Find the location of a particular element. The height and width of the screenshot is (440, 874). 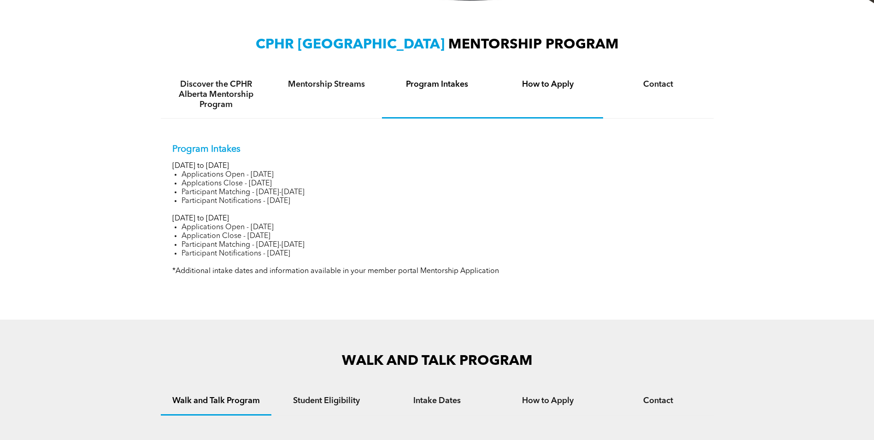

h4: Intake Dates is located at coordinates (437, 400).